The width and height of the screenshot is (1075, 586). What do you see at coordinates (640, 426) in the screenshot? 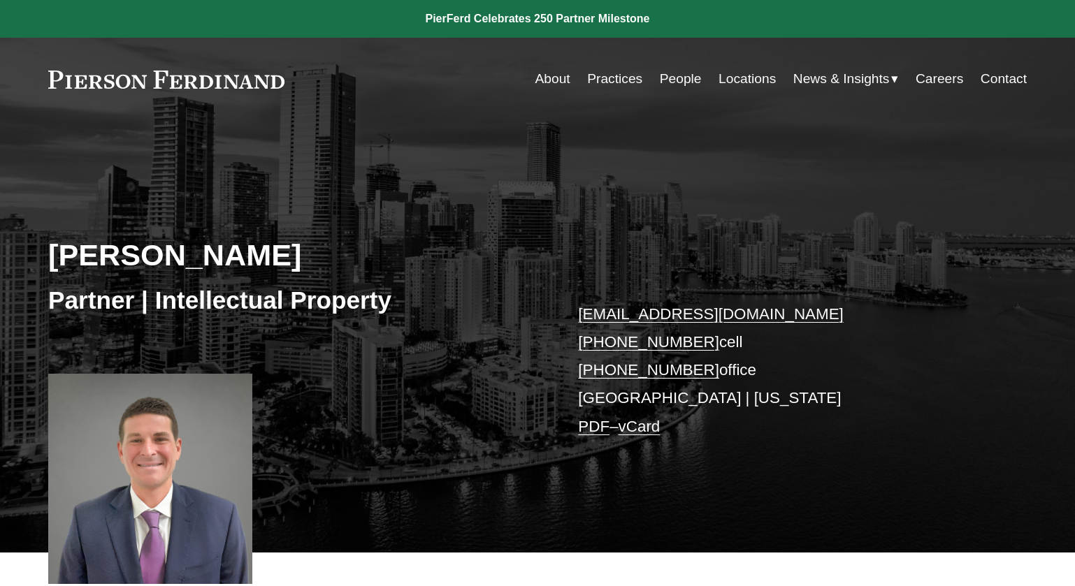
I see `a: vCard` at bounding box center [640, 426].